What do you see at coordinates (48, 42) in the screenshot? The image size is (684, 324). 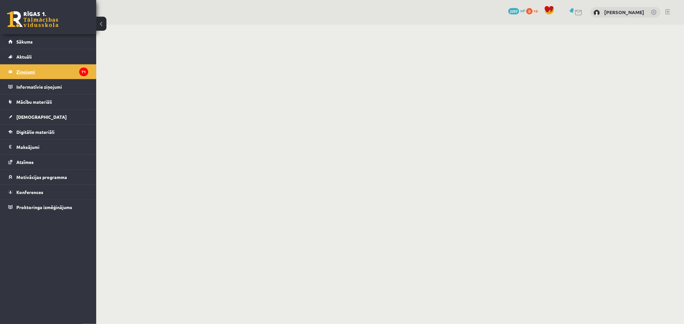 I see `a: Sākums` at bounding box center [48, 42].